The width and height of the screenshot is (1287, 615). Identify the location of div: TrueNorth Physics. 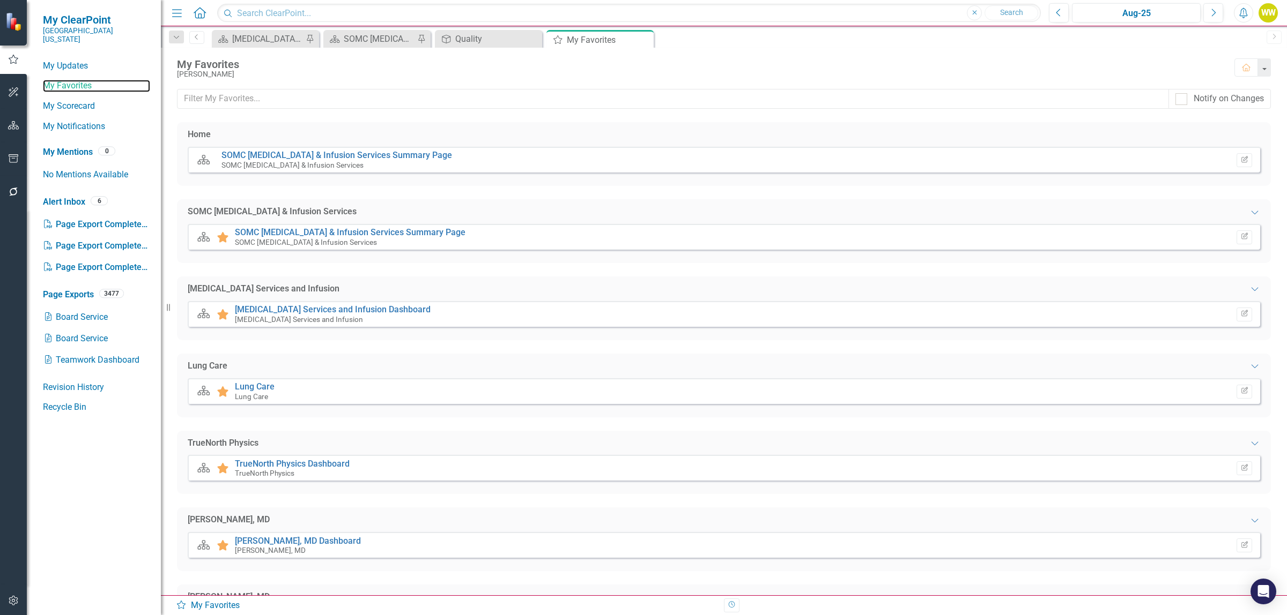
(223, 443).